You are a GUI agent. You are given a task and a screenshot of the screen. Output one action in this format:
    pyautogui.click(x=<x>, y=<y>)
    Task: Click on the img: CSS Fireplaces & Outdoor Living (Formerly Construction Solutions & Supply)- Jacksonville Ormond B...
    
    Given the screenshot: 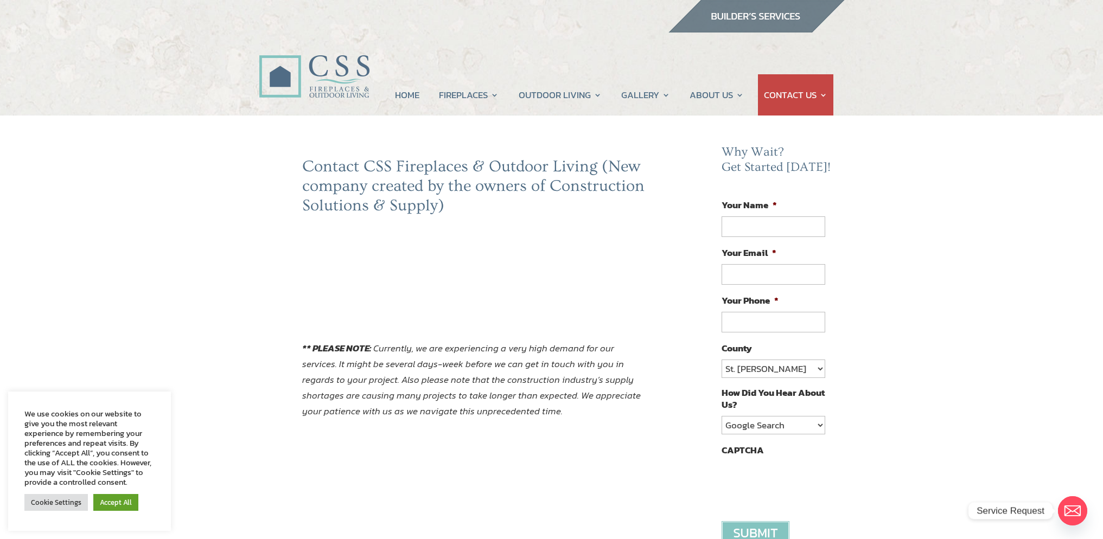 What is the action you would take?
    pyautogui.click(x=314, y=64)
    